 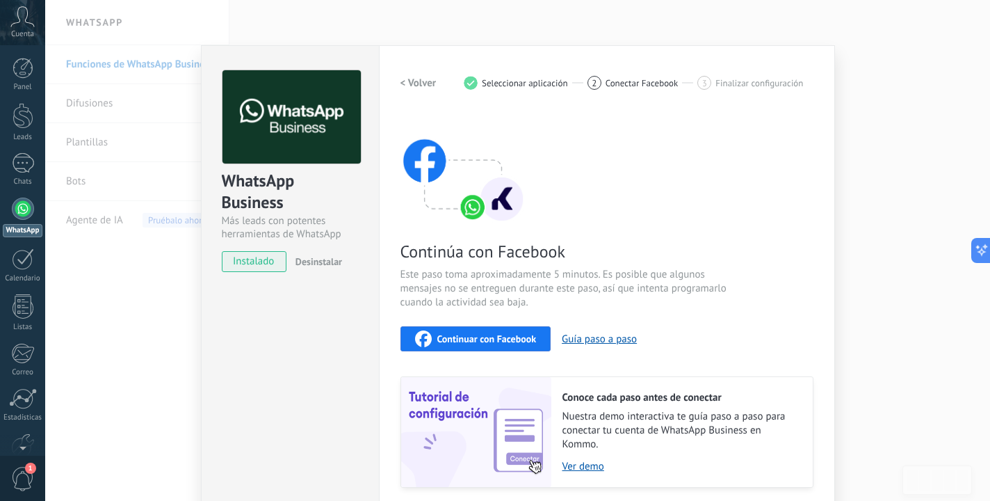 I want to click on span: Continúa con Facebook, so click(x=566, y=251).